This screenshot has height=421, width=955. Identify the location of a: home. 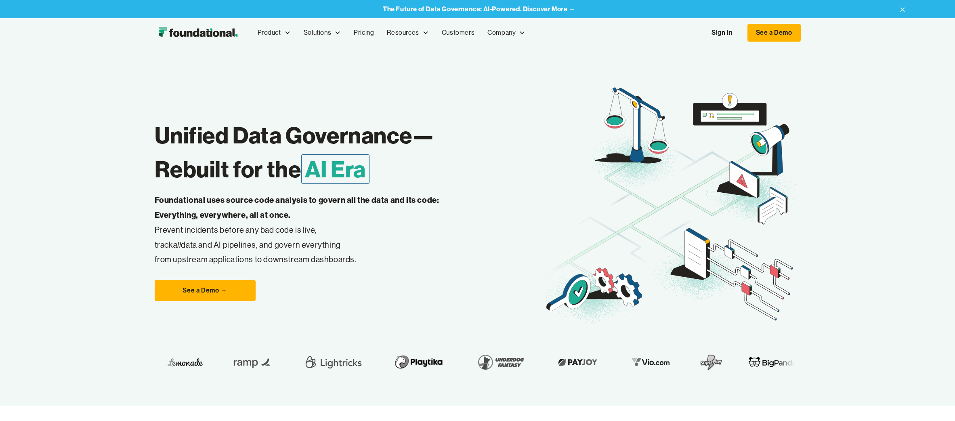
(198, 33).